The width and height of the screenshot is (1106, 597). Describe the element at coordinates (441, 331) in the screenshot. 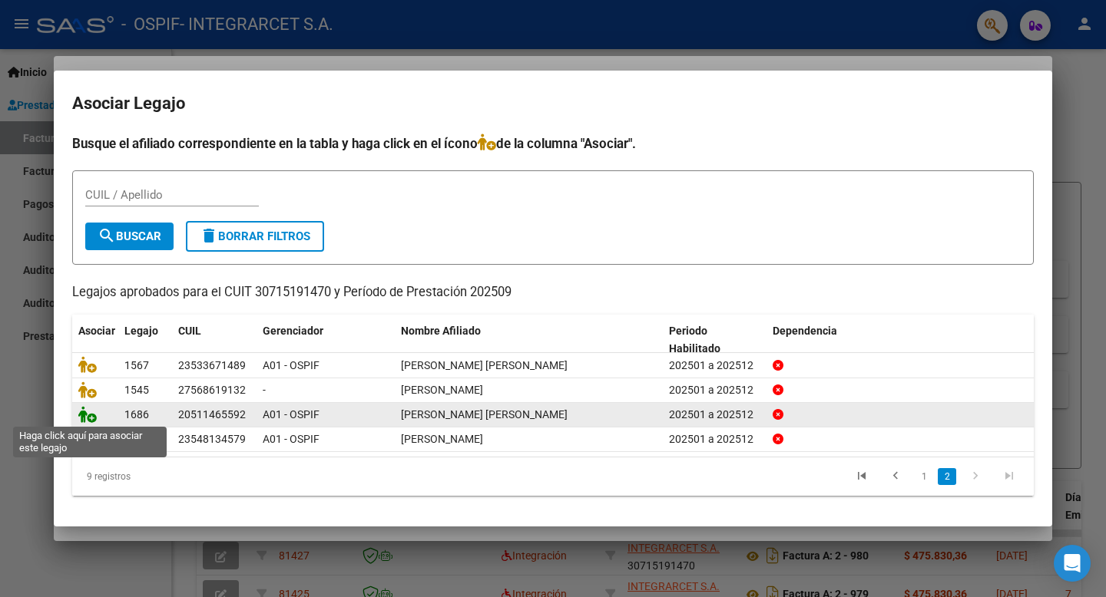

I see `span: Nombre Afiliado` at that location.